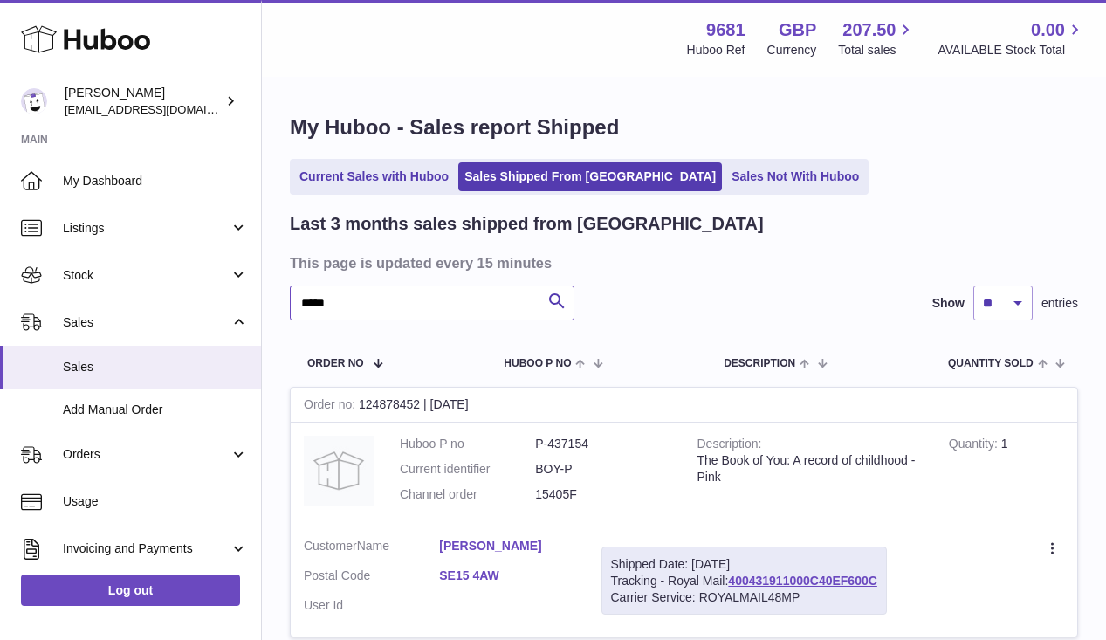  What do you see at coordinates (331, 406) in the screenshot?
I see `strong: Order no` at bounding box center [331, 406].